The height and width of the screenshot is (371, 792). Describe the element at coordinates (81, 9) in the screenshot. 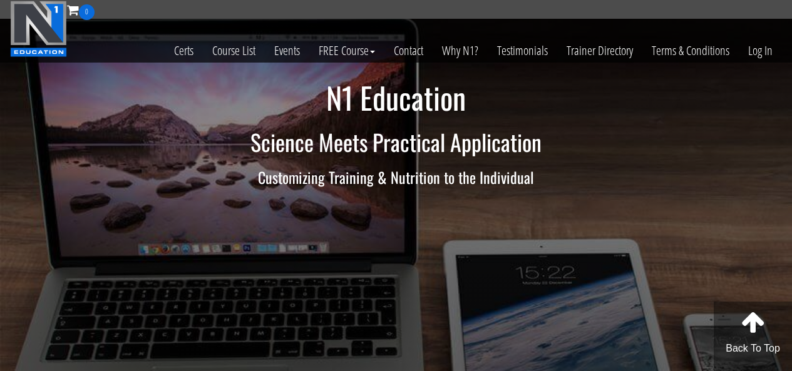

I see `a: 0` at that location.